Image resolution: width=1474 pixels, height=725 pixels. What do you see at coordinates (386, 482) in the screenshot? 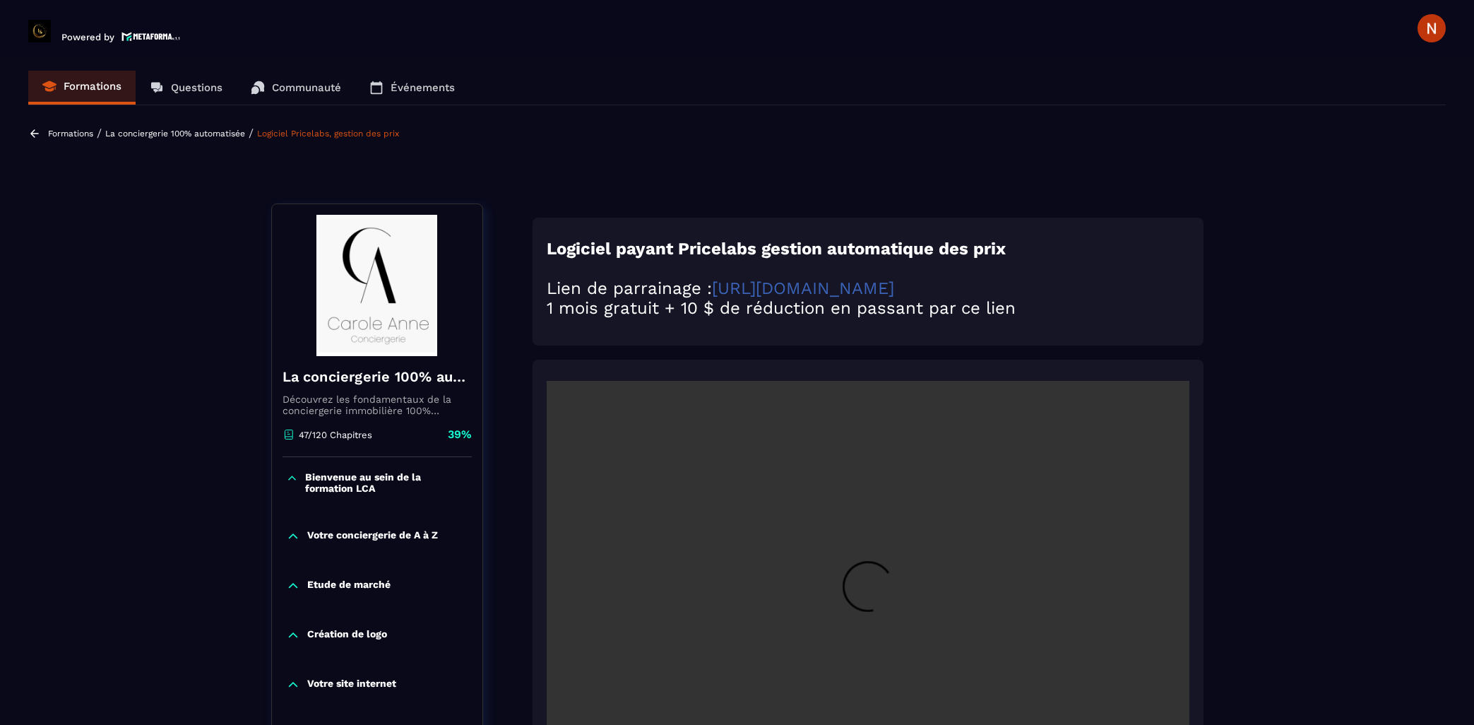
I see `p: Bienvenue au sein de la formation LCA` at bounding box center [386, 482].